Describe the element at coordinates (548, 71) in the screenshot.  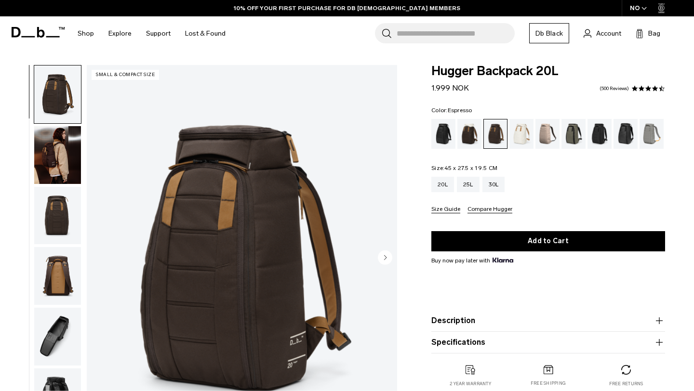
I see `span: Hugger Backpack 20L` at that location.